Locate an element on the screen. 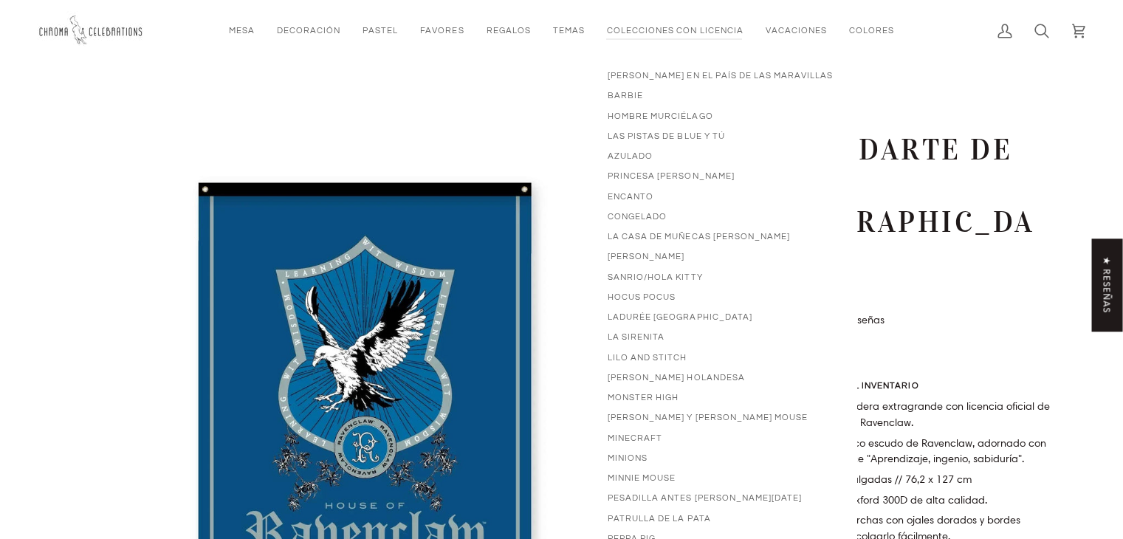 The image size is (1123, 539). span: Colores is located at coordinates (871, 30).